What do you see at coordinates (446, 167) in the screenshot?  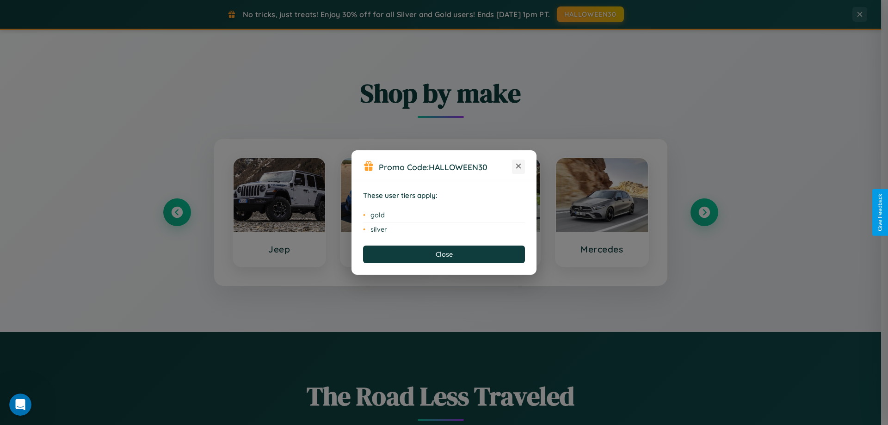 I see `h3: Promo Code:` at bounding box center [446, 167].